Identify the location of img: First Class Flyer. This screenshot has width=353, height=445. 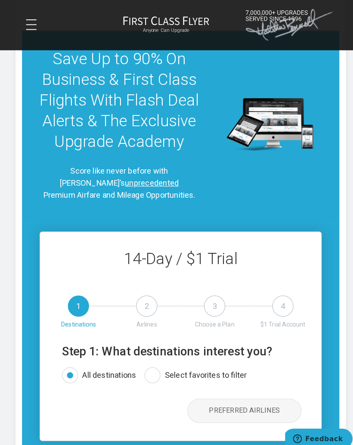
(162, 20).